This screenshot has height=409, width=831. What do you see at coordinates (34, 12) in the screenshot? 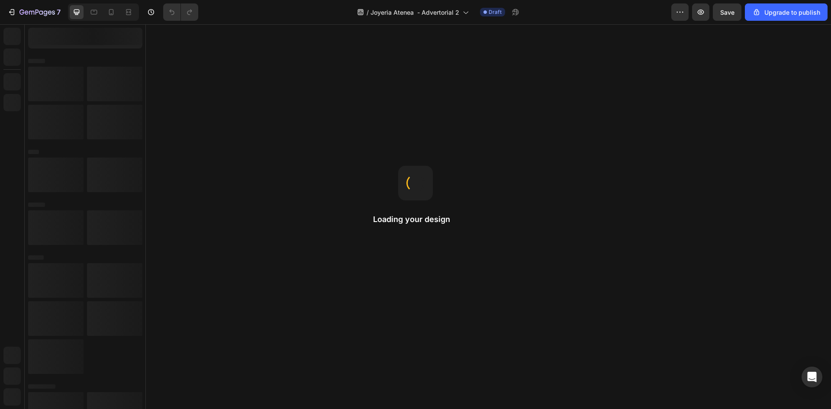
I see `button: 7` at bounding box center [34, 12].